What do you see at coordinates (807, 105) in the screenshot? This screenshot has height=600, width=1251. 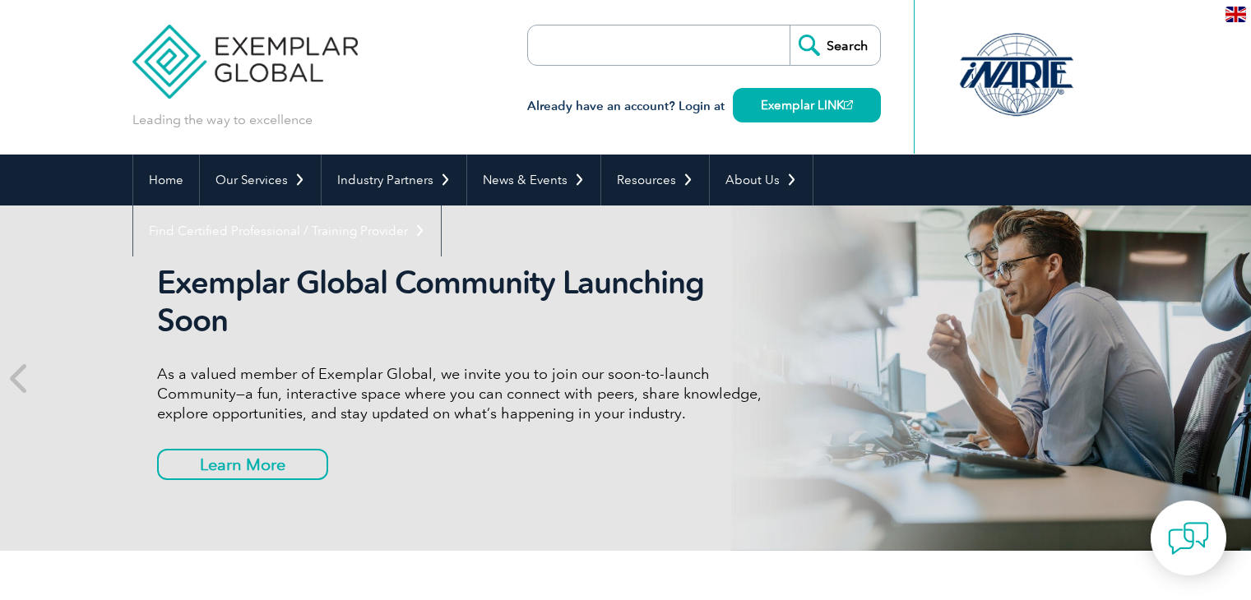 I see `a: Exemplar LINK` at bounding box center [807, 105].